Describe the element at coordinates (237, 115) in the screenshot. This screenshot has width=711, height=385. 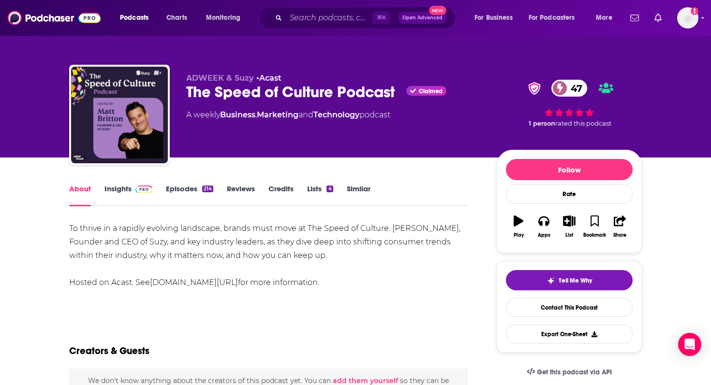
I see `a: Business` at that location.